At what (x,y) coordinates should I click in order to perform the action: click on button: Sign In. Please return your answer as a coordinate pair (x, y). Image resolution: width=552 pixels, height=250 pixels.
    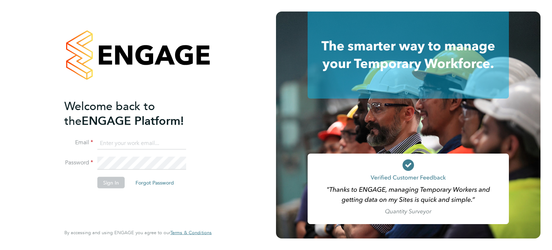
    Looking at the image, I should click on (111, 182).